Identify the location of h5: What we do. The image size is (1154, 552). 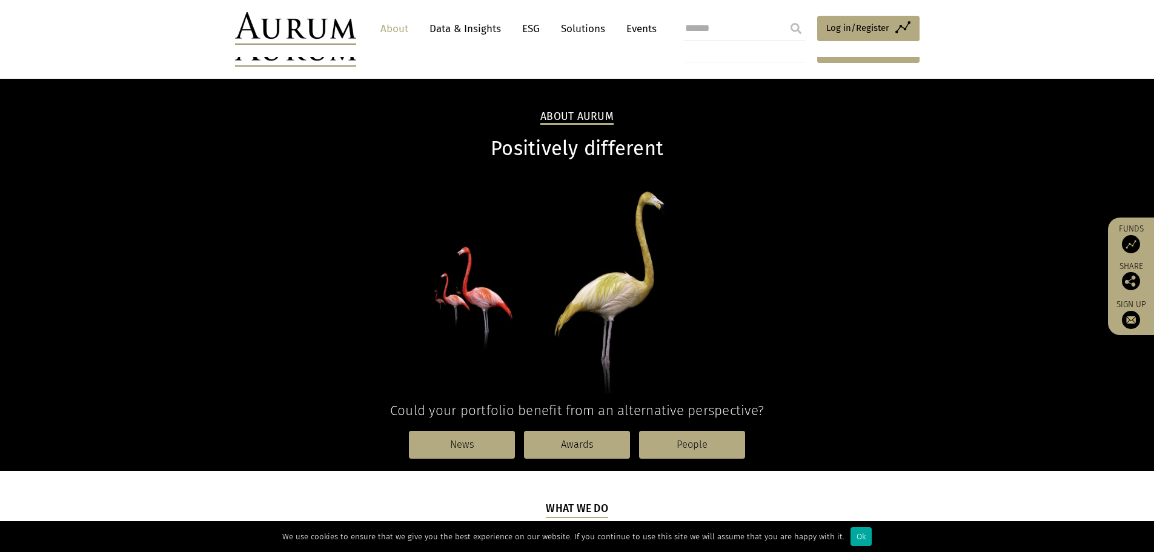
(577, 510).